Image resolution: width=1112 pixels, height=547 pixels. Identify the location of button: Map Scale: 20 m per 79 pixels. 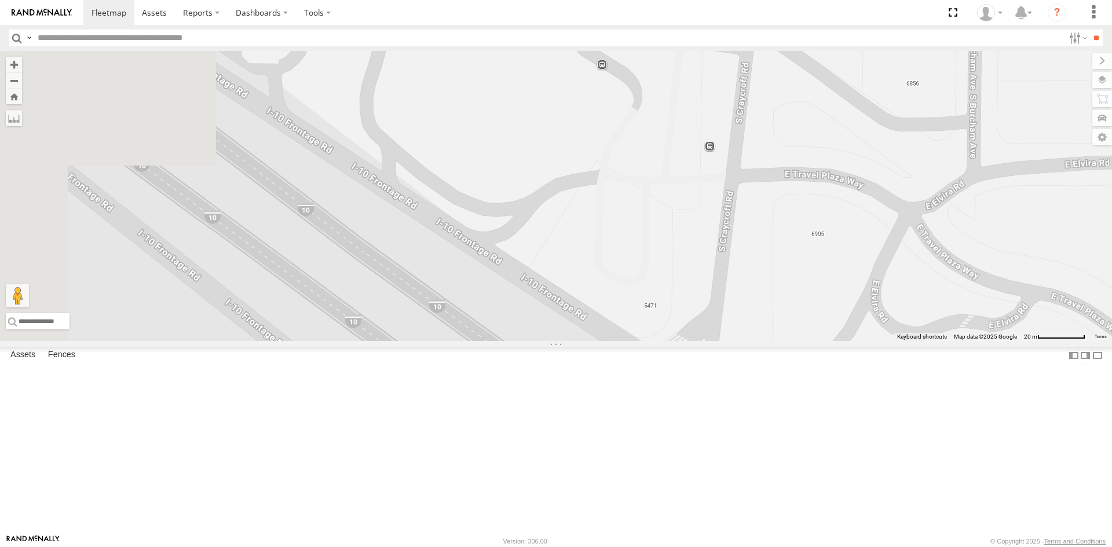
(1054, 337).